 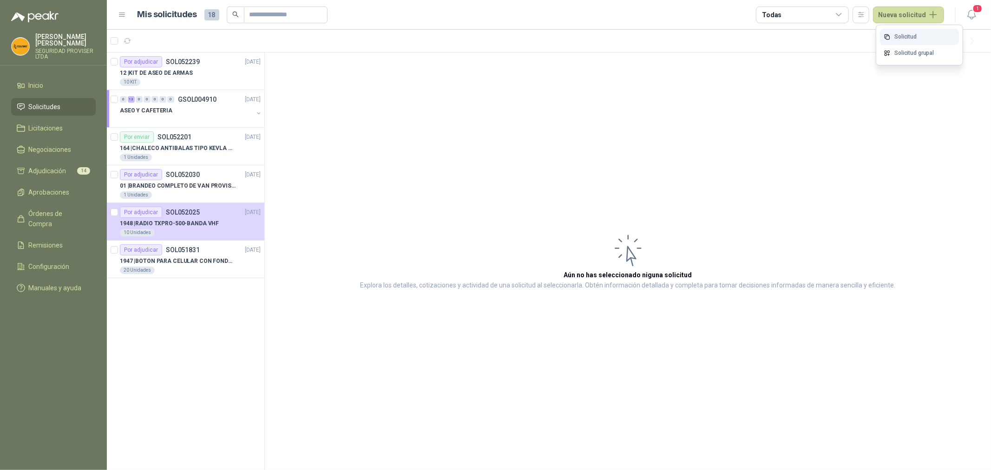 What do you see at coordinates (53, 219) in the screenshot?
I see `a: Órdenes de Compra` at bounding box center [53, 219].